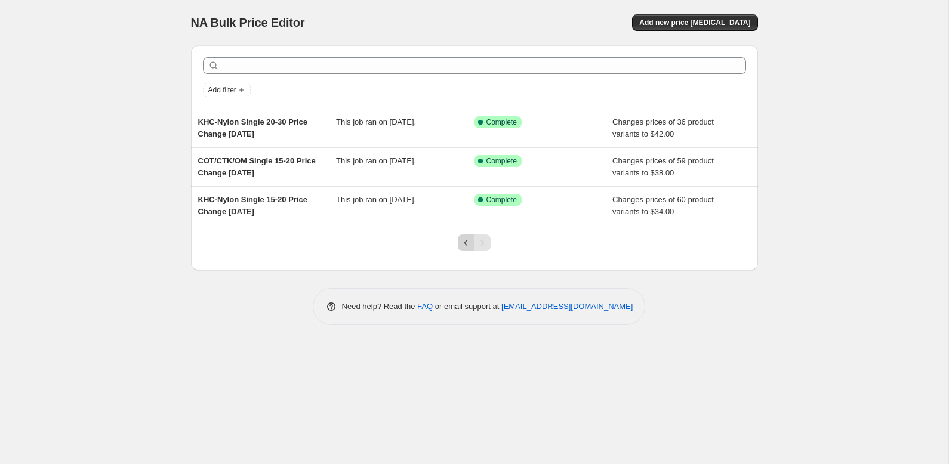 This screenshot has width=949, height=464. What do you see at coordinates (227, 90) in the screenshot?
I see `button: Add filter` at bounding box center [227, 90].